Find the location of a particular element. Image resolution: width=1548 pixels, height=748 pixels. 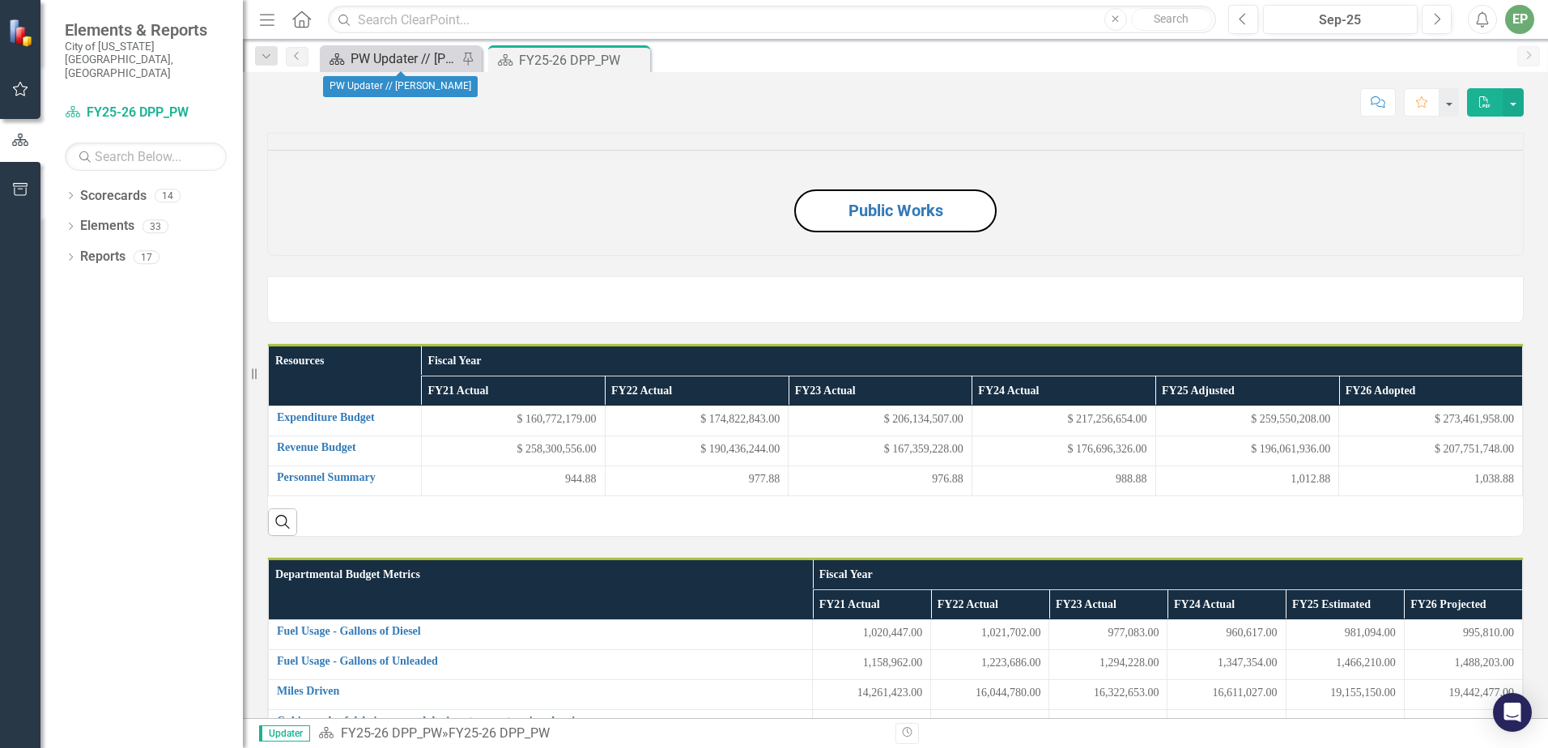

img: ClearPoint Strategy is located at coordinates (23, 32).